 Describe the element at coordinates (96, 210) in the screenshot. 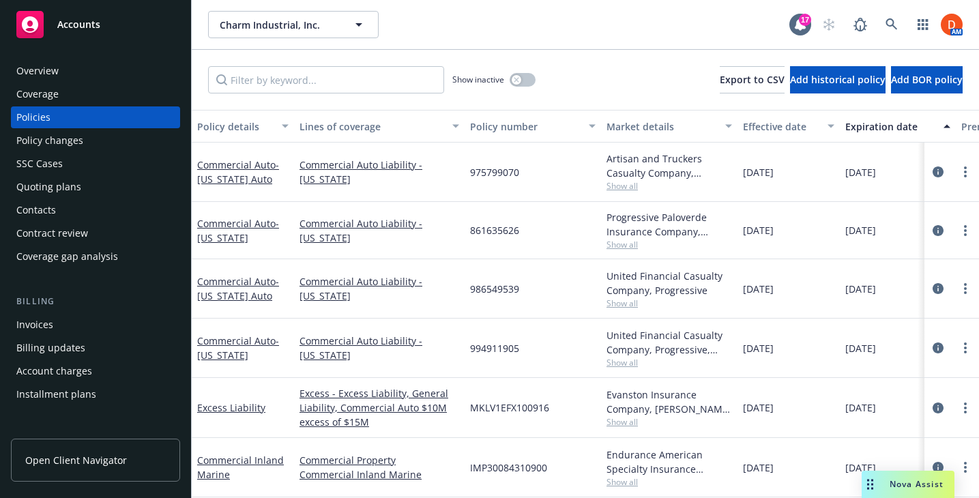

I see `a: Contacts` at that location.